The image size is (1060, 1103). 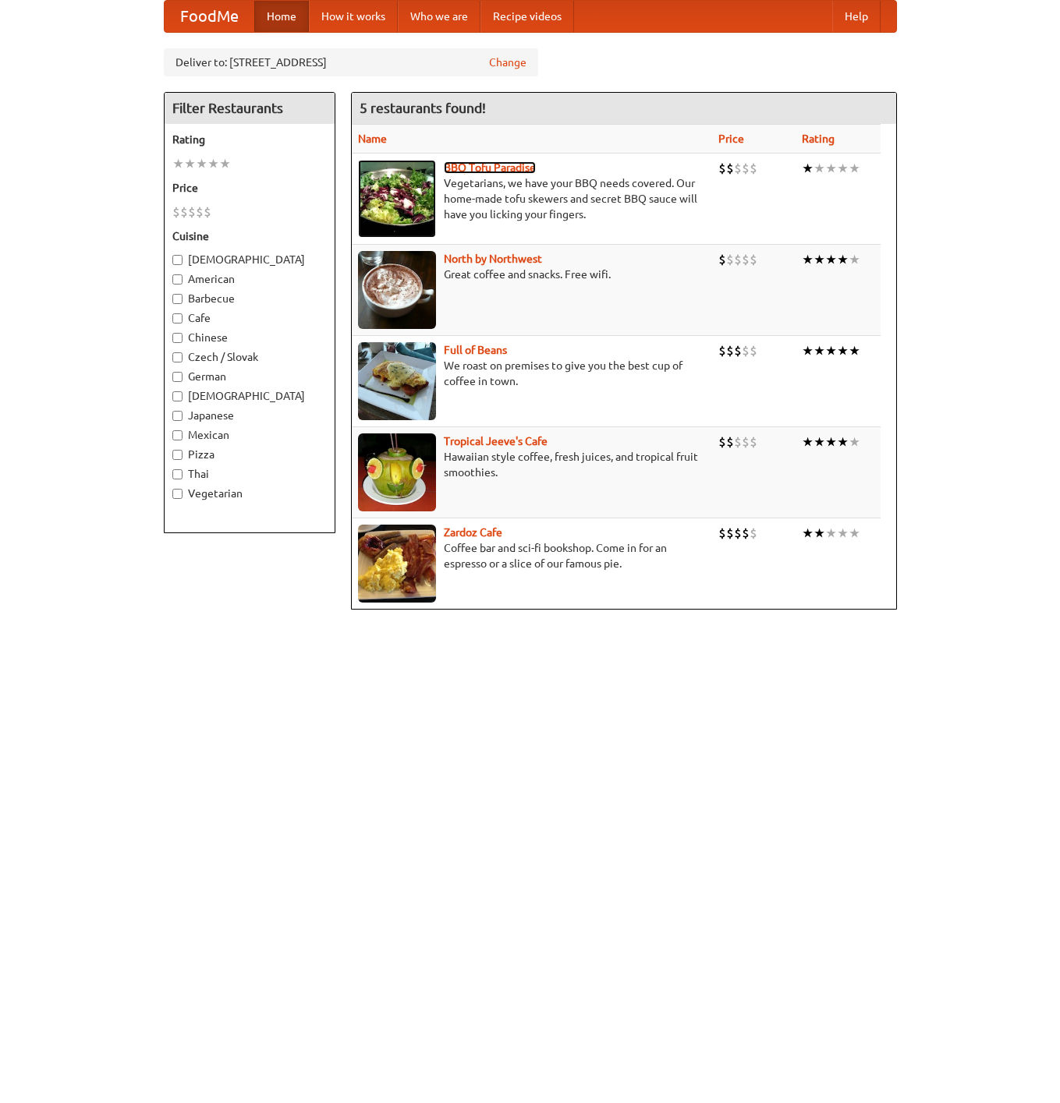 I want to click on input: Mexican, so click(x=177, y=435).